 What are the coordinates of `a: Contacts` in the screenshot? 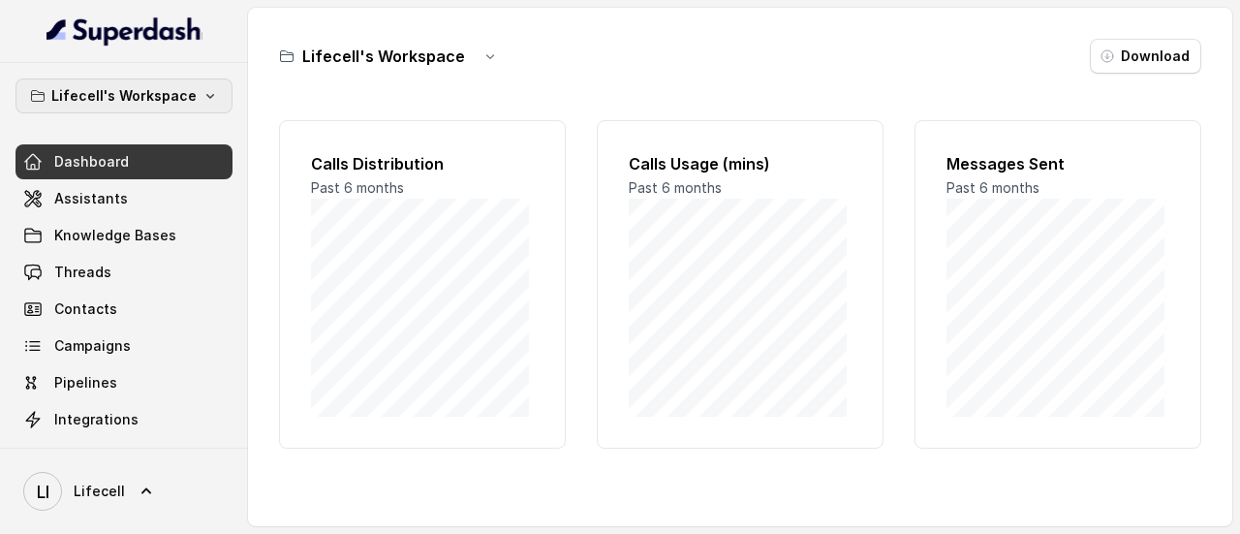 It's located at (124, 309).